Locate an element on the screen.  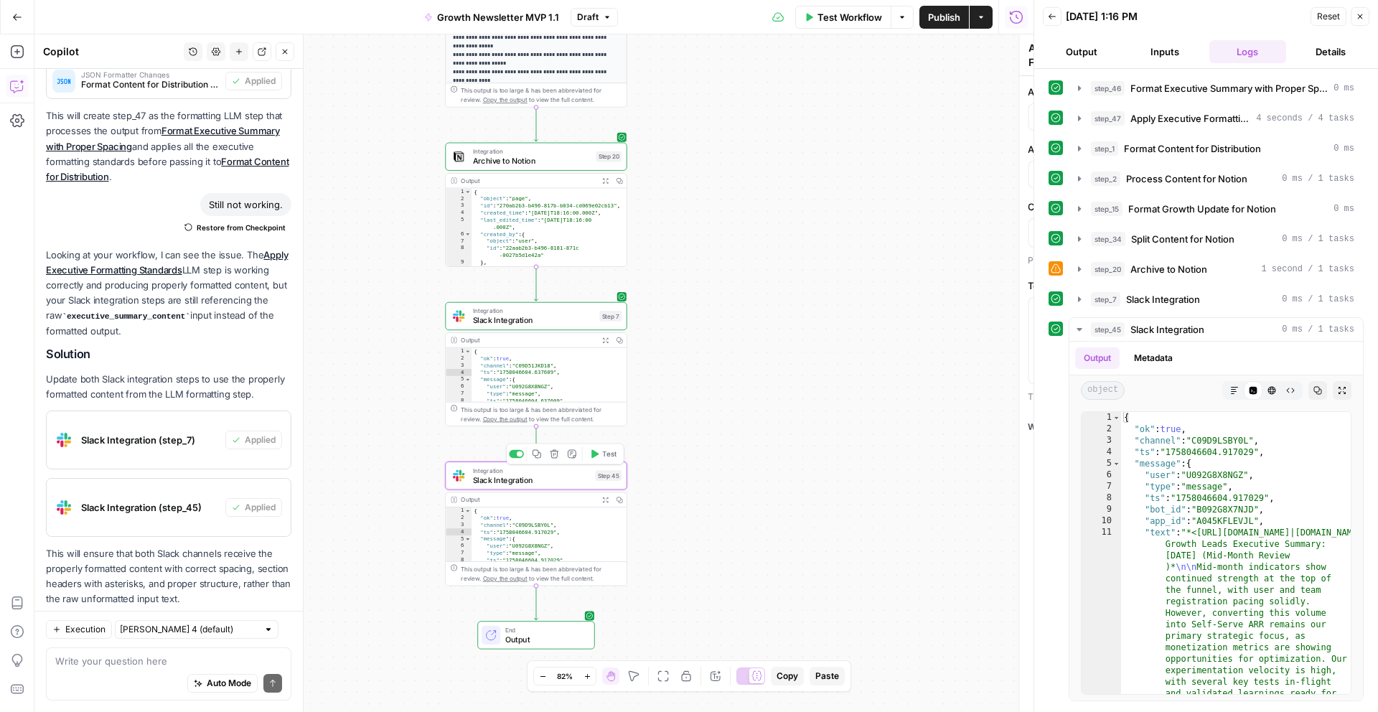
span: Toggle code folding, rows 1 through 126 is located at coordinates (1116, 418).